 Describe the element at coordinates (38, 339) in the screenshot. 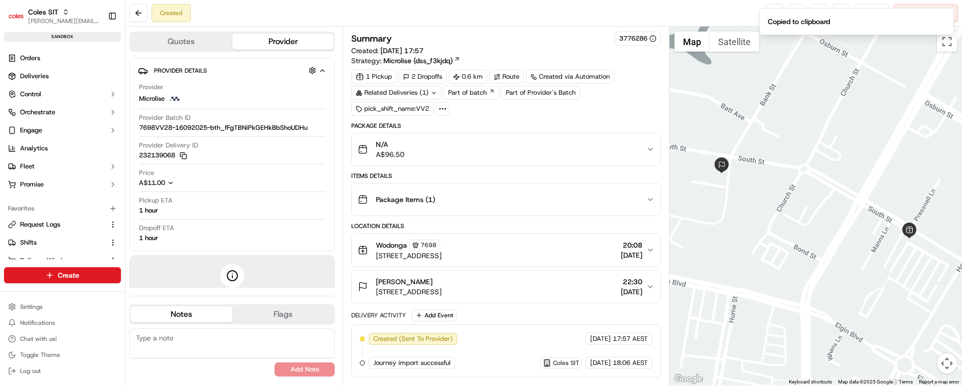

I see `span: Chat with us!` at that location.